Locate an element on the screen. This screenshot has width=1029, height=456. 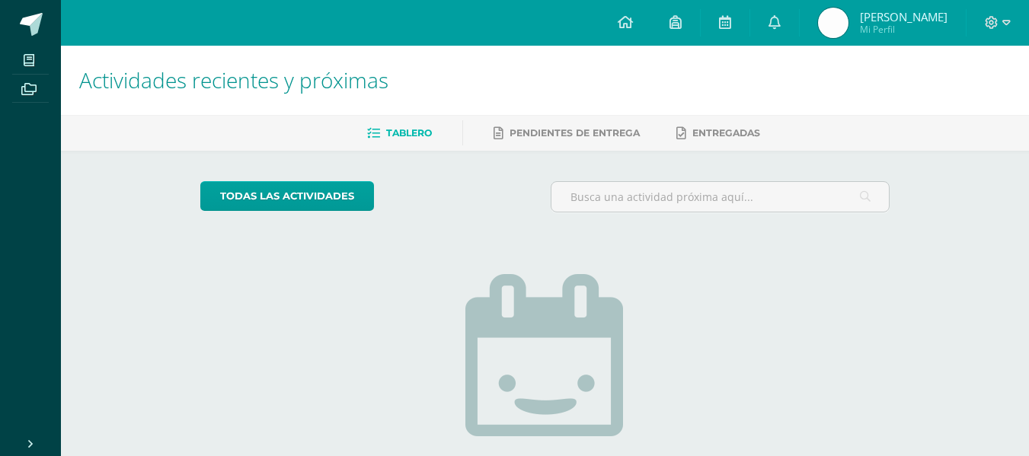
a: todas las Actividades is located at coordinates (287, 196).